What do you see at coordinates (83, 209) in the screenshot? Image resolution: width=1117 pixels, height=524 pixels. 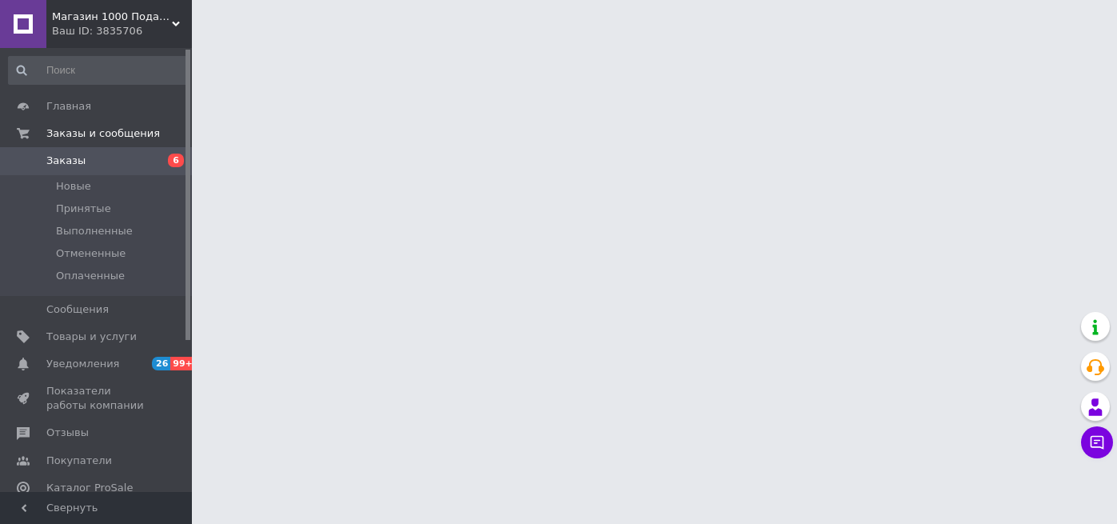 I see `span: Принятые` at bounding box center [83, 209].